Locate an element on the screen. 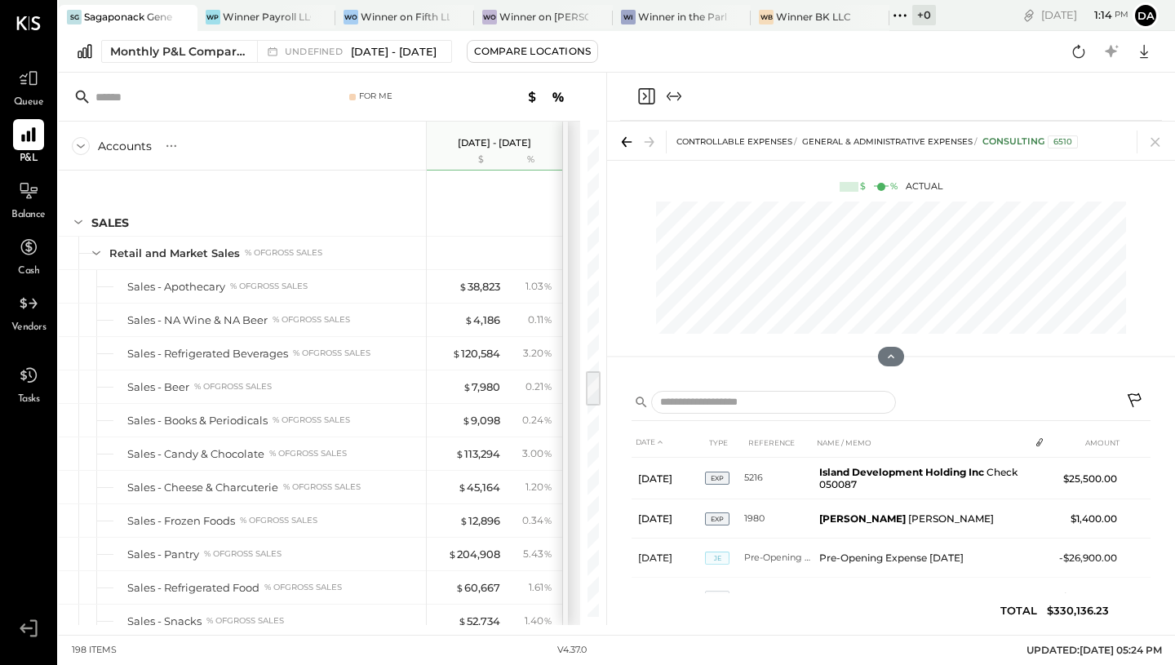 The image size is (1175, 665). button: Expand panel (e) is located at coordinates (674, 96).